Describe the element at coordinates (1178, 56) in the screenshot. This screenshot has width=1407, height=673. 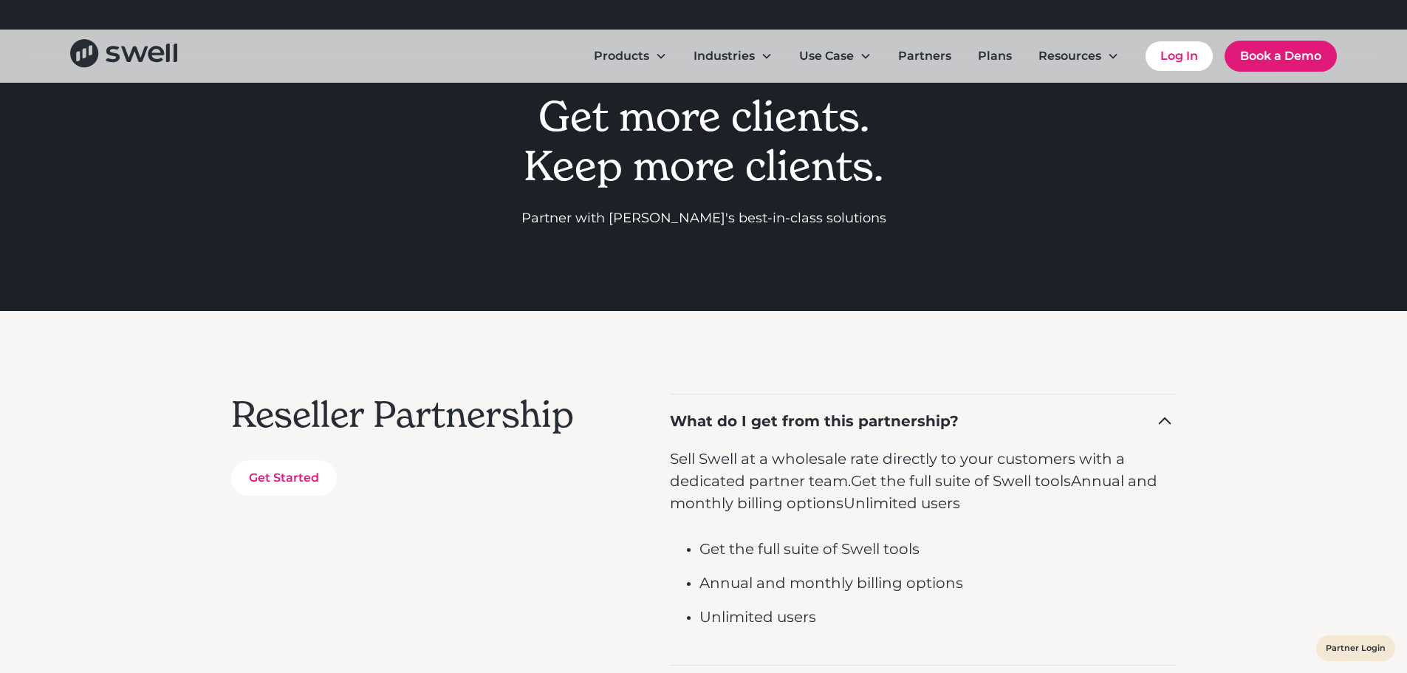
I see `a: Log In` at that location.